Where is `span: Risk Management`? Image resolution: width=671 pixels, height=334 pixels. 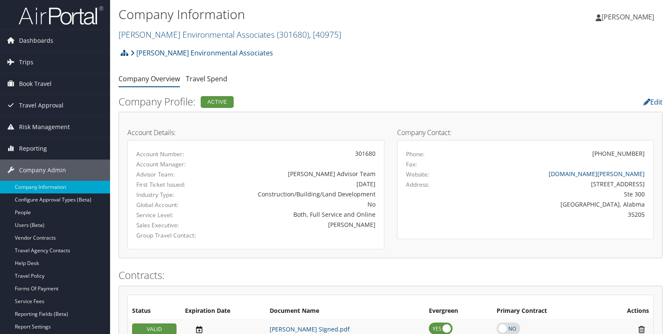 span: Risk Management is located at coordinates (44, 127).